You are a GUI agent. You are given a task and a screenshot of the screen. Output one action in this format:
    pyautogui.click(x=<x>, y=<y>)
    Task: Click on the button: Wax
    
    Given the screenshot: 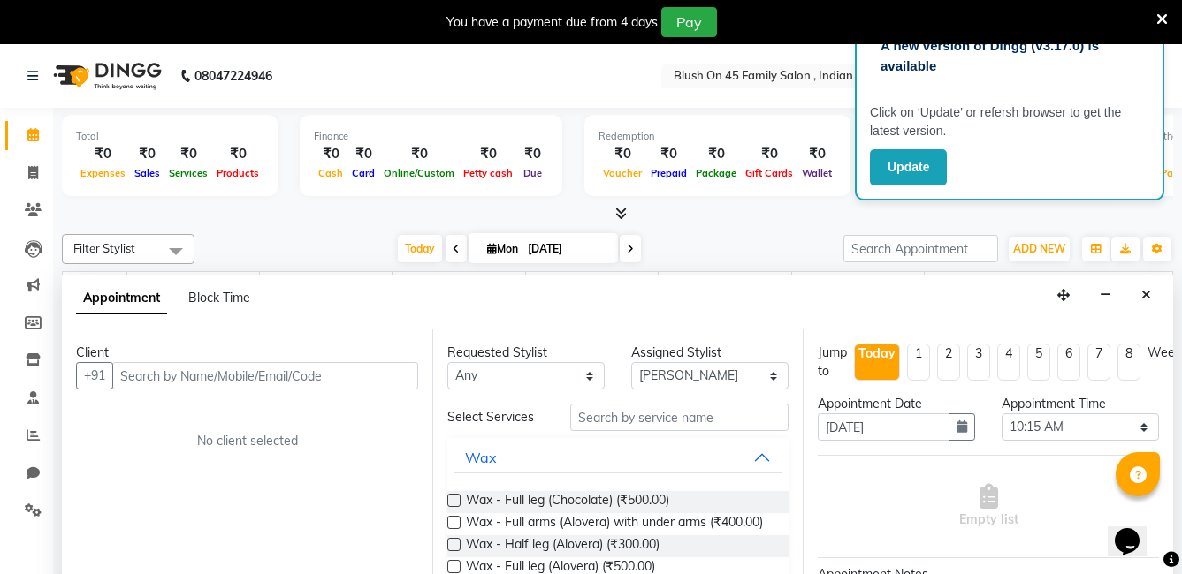 What is the action you would take?
    pyautogui.click(x=618, y=458)
    